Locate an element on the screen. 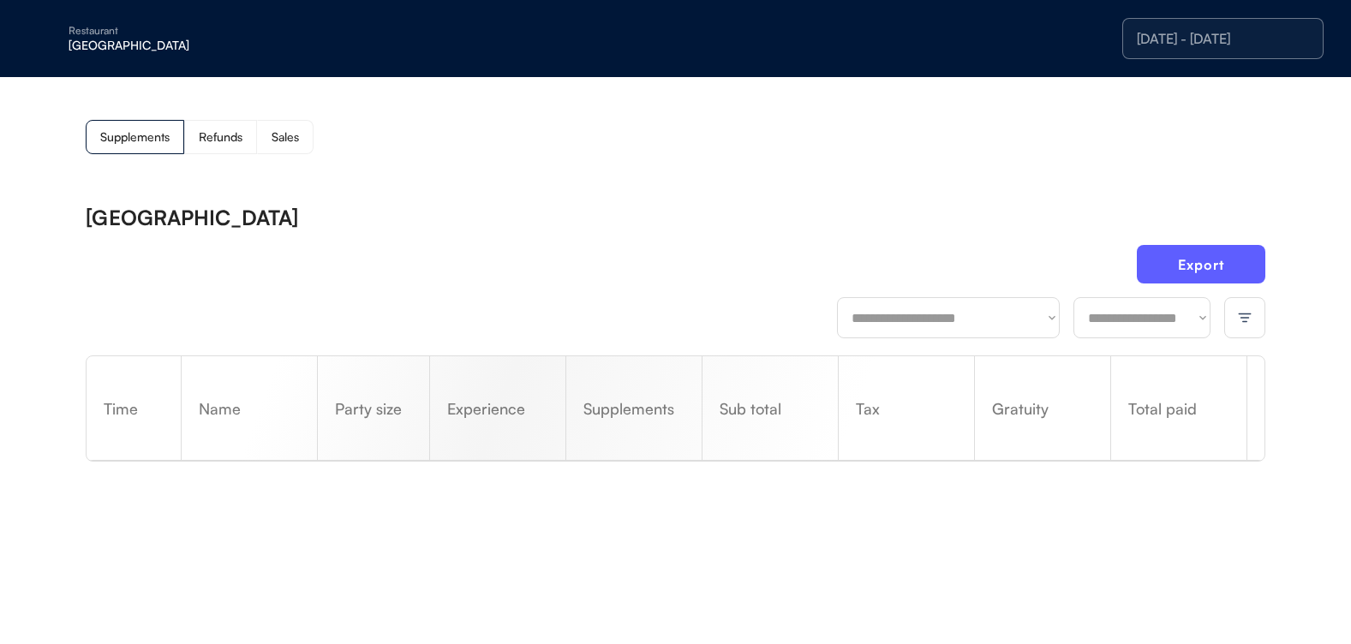 The width and height of the screenshot is (1351, 644). div: Refund is located at coordinates (1256, 409).